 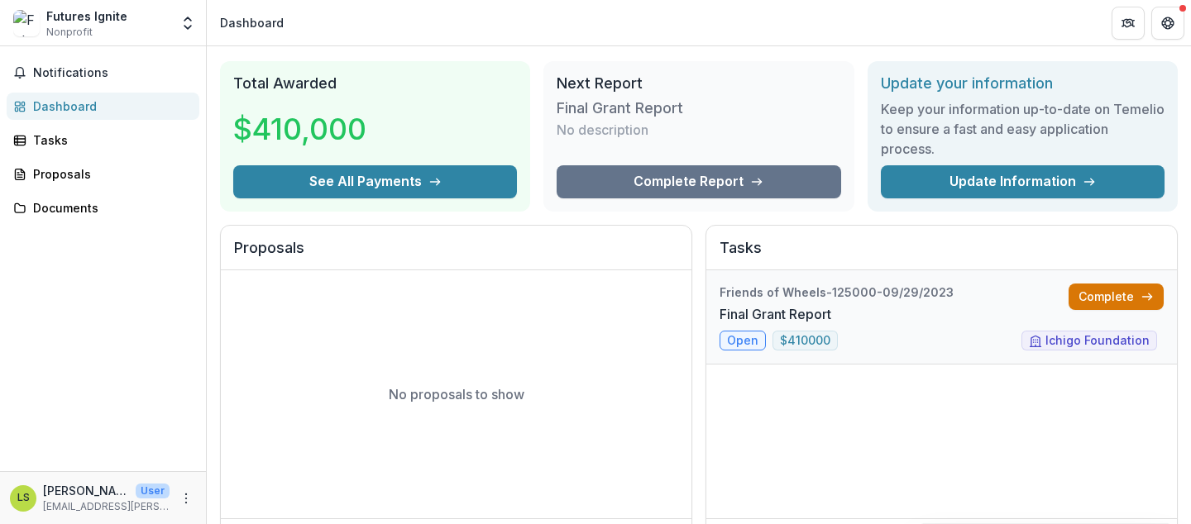 What do you see at coordinates (698, 182) in the screenshot?
I see `a: Complete Report` at bounding box center [698, 182].